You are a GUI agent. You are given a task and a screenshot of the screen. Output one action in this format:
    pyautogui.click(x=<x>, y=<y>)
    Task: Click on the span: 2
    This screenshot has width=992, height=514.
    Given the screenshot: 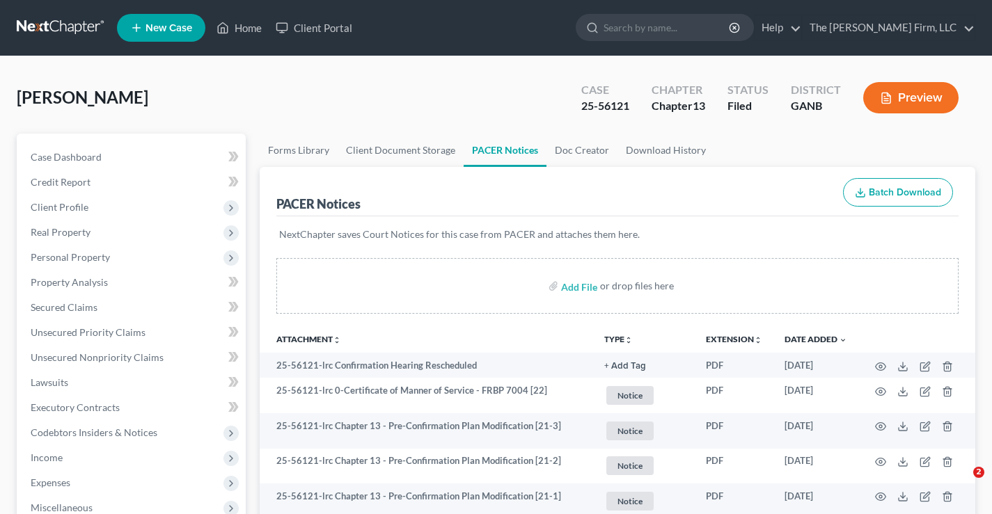 What is the action you would take?
    pyautogui.click(x=979, y=473)
    